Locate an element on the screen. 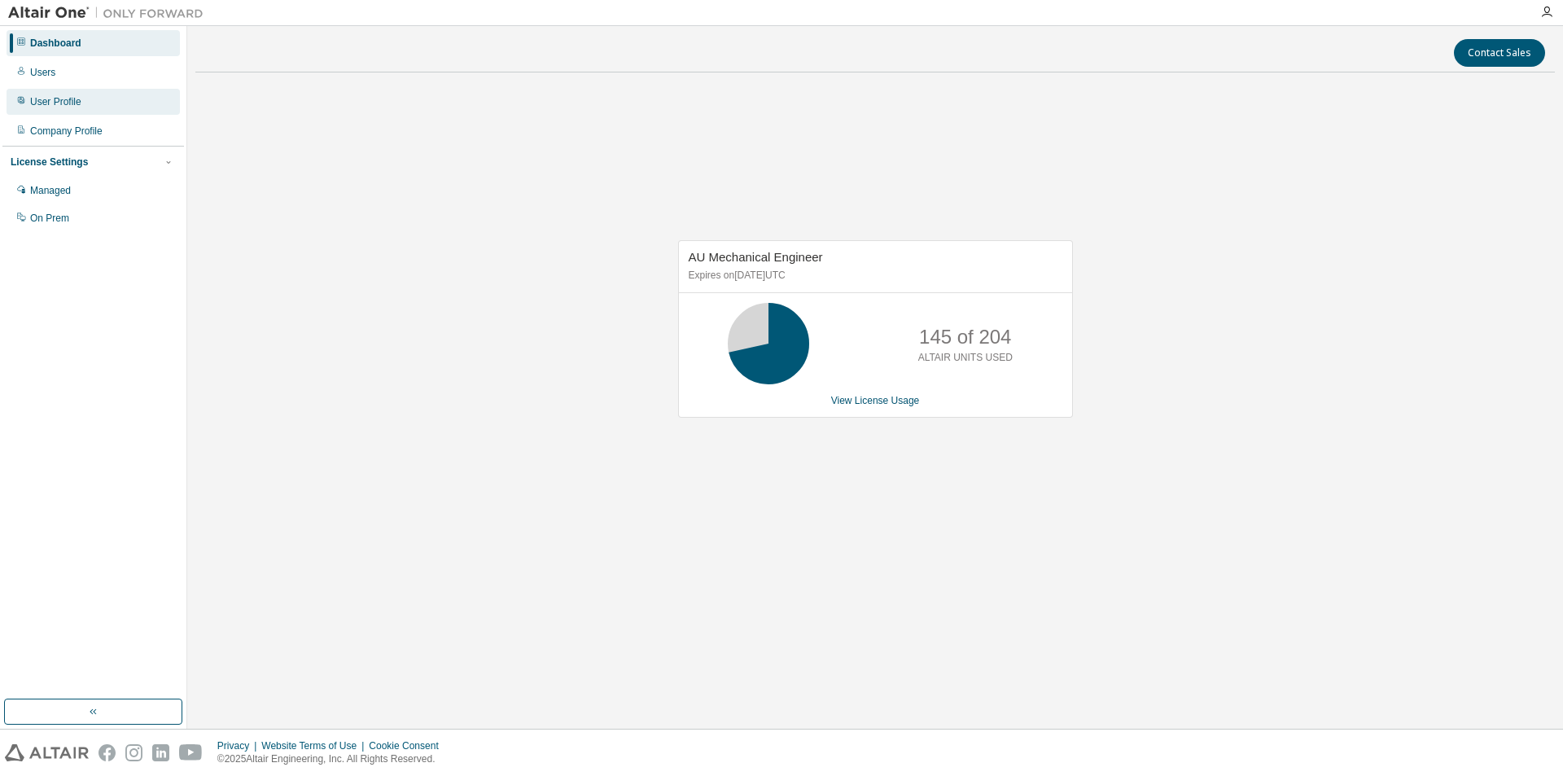 Image resolution: width=1563 pixels, height=776 pixels. div: User Profile is located at coordinates (55, 102).